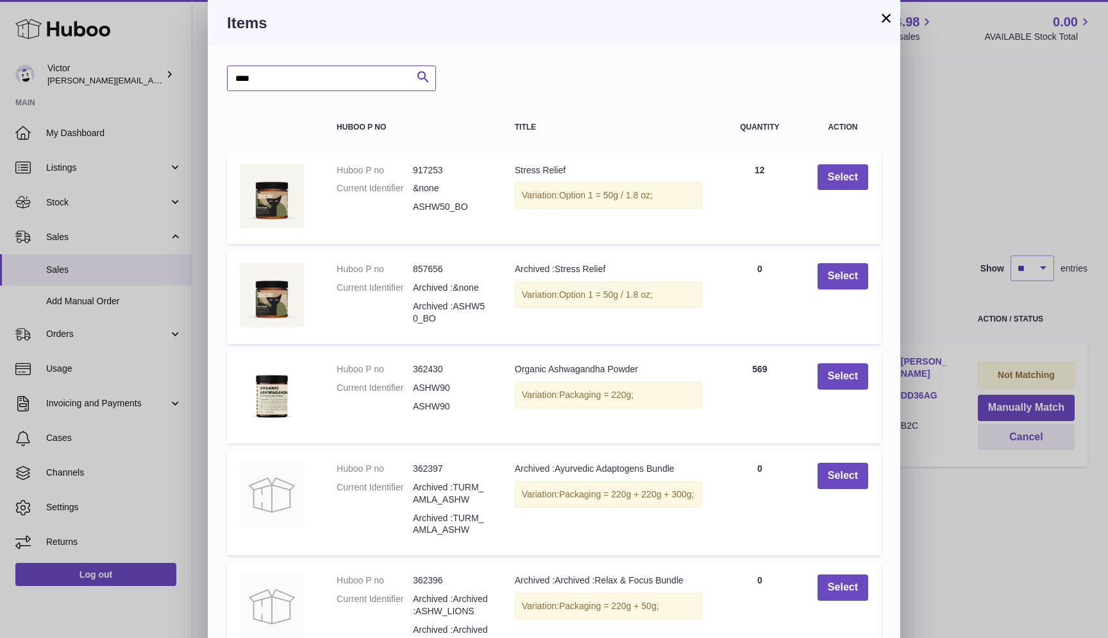 Image resolution: width=1108 pixels, height=638 pixels. Describe the element at coordinates (554, 23) in the screenshot. I see `h3: Items` at that location.